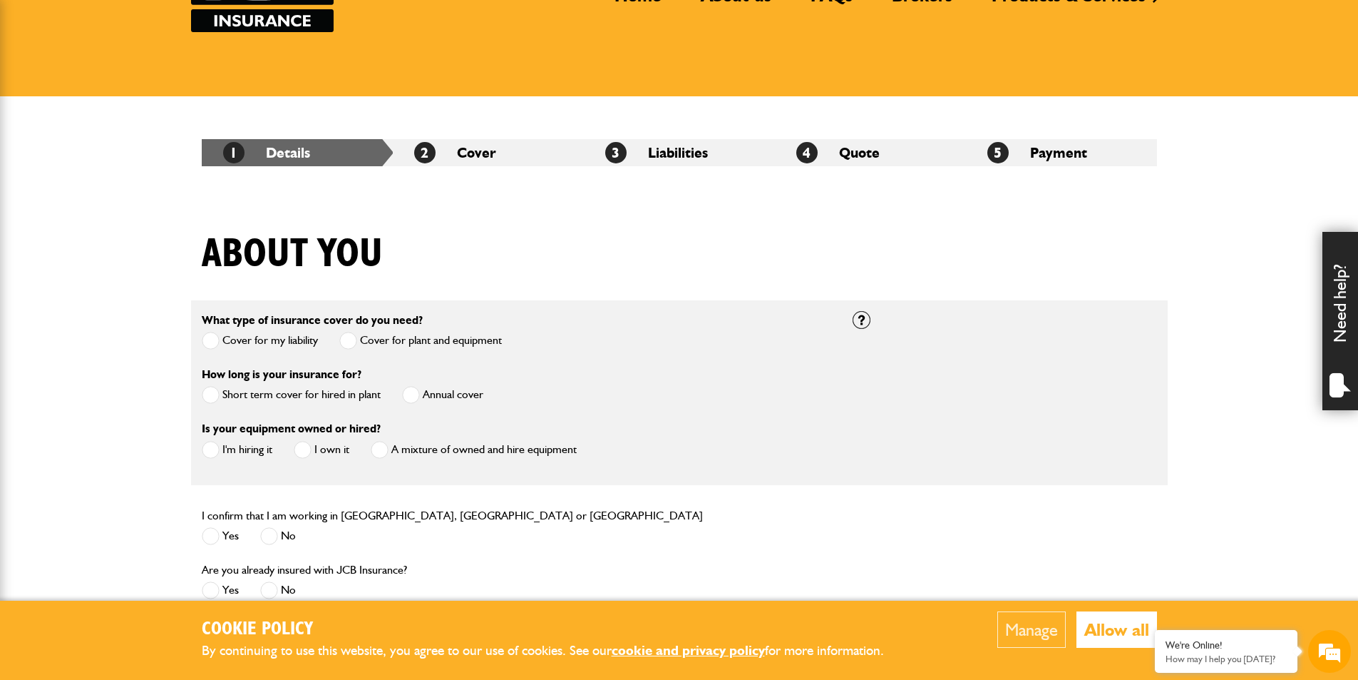  Describe the element at coordinates (322, 449) in the screenshot. I see `label: I own it` at that location.